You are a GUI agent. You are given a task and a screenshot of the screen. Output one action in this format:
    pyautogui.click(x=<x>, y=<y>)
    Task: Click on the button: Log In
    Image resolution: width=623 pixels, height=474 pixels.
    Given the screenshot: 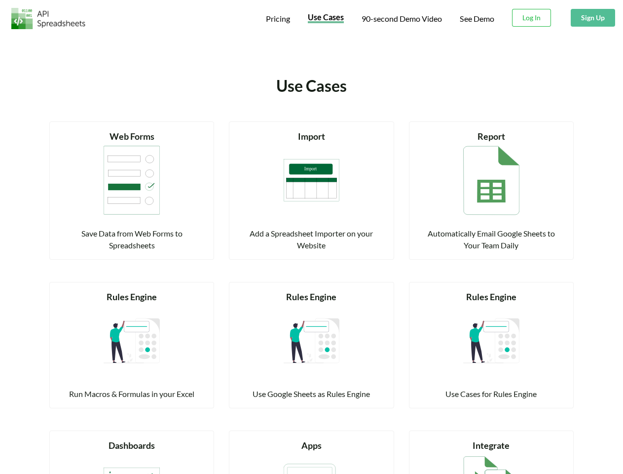 What is the action you would take?
    pyautogui.click(x=531, y=18)
    